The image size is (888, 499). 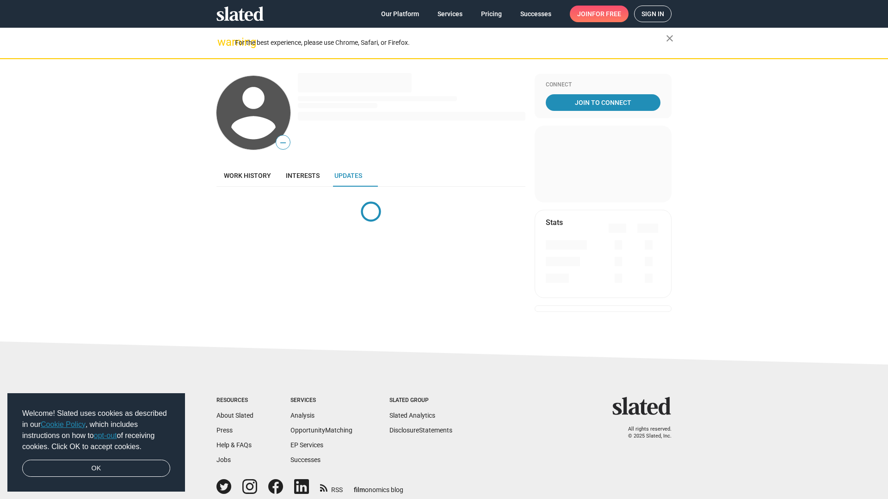 What do you see at coordinates (223, 460) in the screenshot?
I see `a: Jobs` at bounding box center [223, 460].